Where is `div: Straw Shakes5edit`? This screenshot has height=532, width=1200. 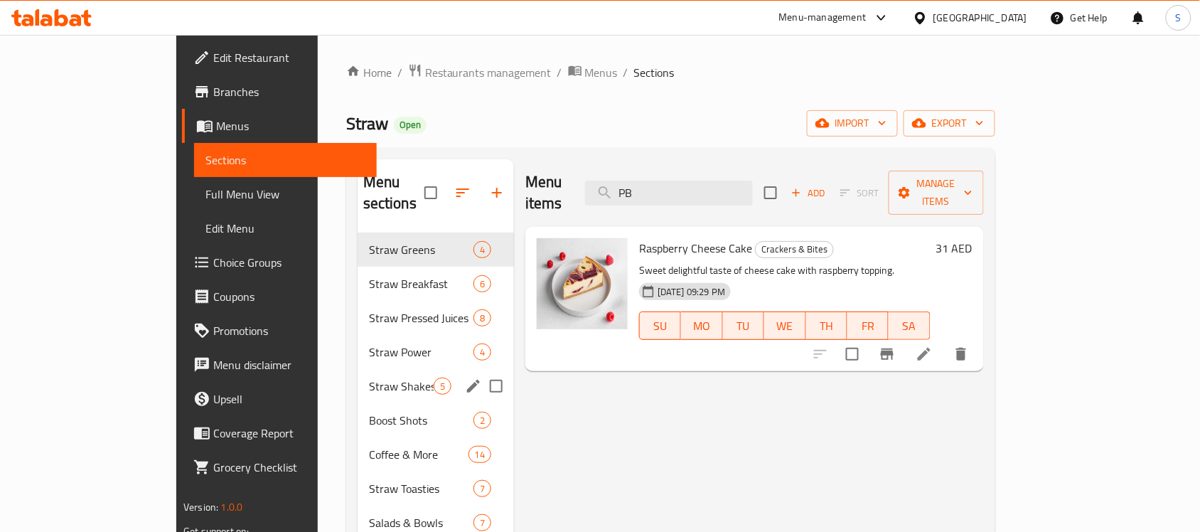 div: Straw Shakes5edit is located at coordinates (436, 386).